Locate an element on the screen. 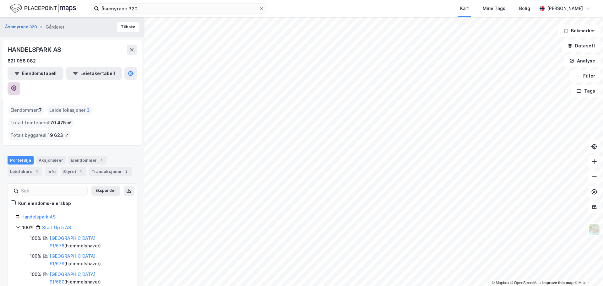  div: Mine Tags is located at coordinates (494, 8).